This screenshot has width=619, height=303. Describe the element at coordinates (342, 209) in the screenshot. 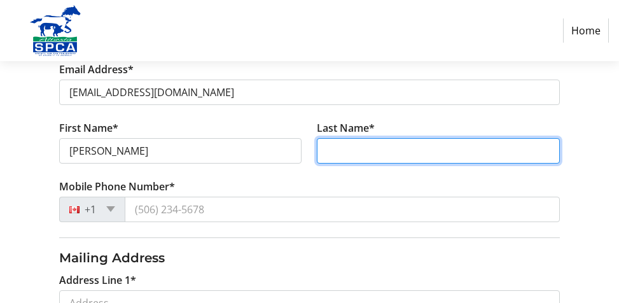

I see `input: (506) 234-5678` at that location.